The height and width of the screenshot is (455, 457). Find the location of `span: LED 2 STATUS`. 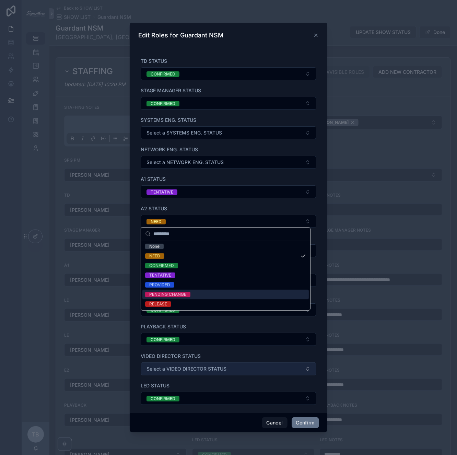

span: LED 2 STATUS is located at coordinates (157, 415).